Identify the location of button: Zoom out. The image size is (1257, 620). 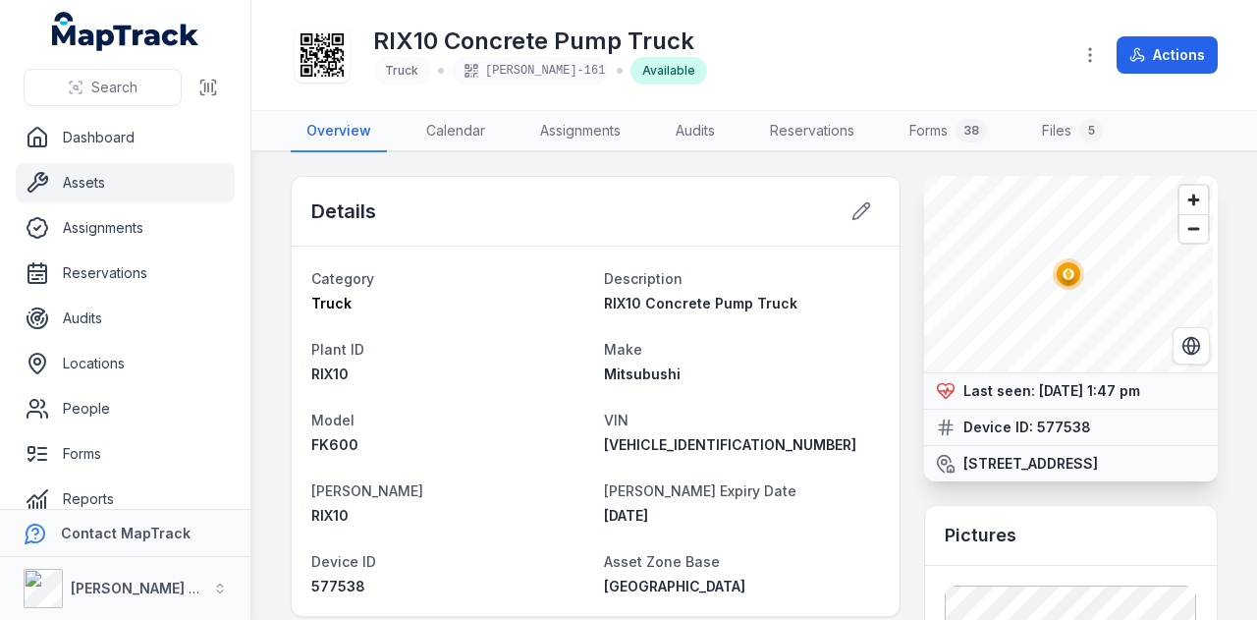
(1194, 228).